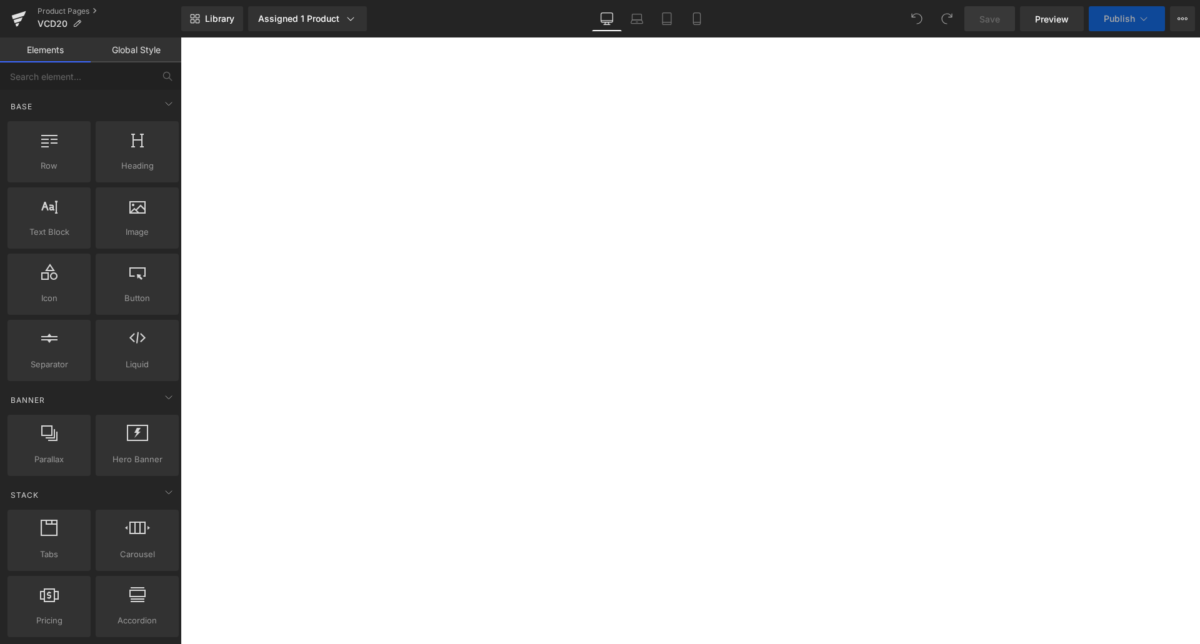  What do you see at coordinates (637, 19) in the screenshot?
I see `a: Laptop` at bounding box center [637, 19].